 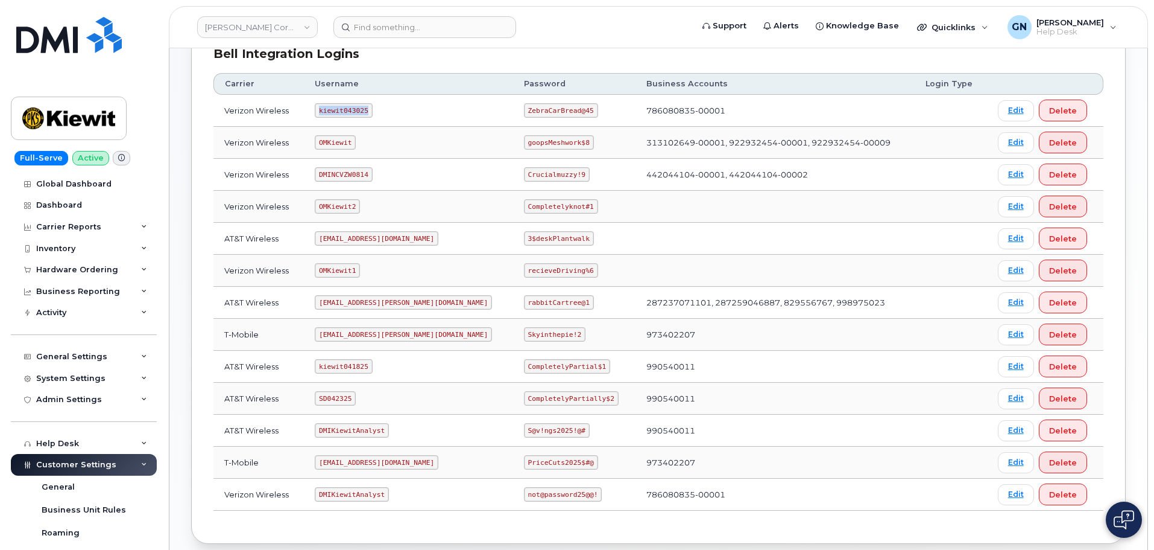 I want to click on a: Alerts, so click(x=781, y=26).